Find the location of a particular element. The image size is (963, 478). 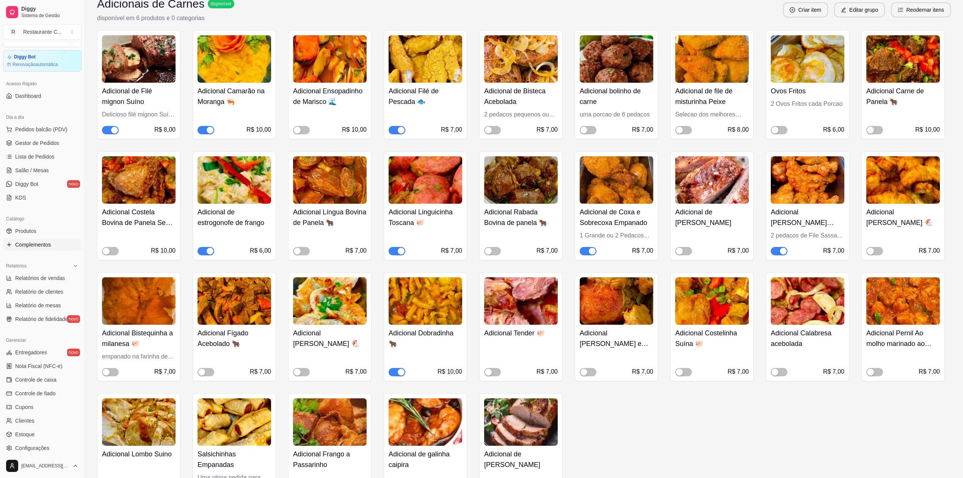

span: Nota Fiscal (NFC-e) is located at coordinates (39, 366).